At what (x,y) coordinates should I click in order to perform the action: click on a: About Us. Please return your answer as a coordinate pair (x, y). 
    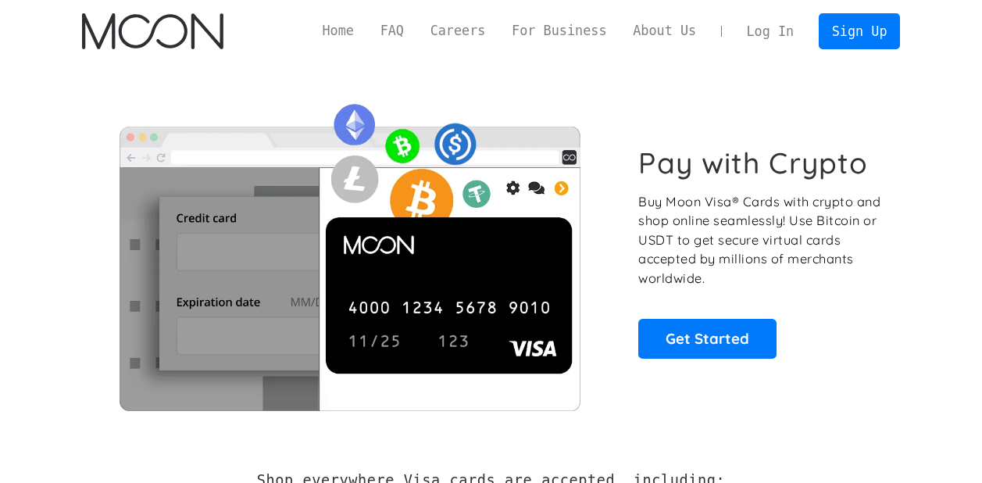
    Looking at the image, I should click on (664, 30).